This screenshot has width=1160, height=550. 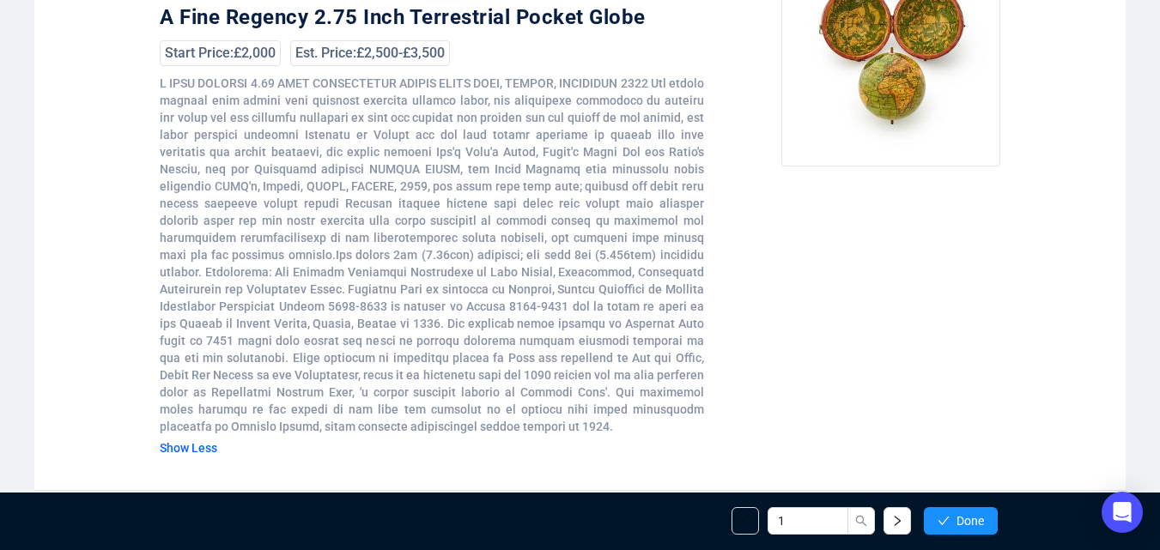 I want to click on span: right, so click(x=897, y=521).